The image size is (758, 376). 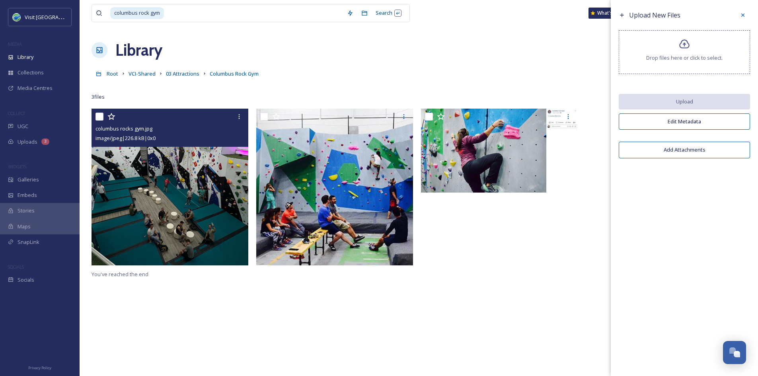 What do you see at coordinates (139, 50) in the screenshot?
I see `h1: Library` at bounding box center [139, 50].